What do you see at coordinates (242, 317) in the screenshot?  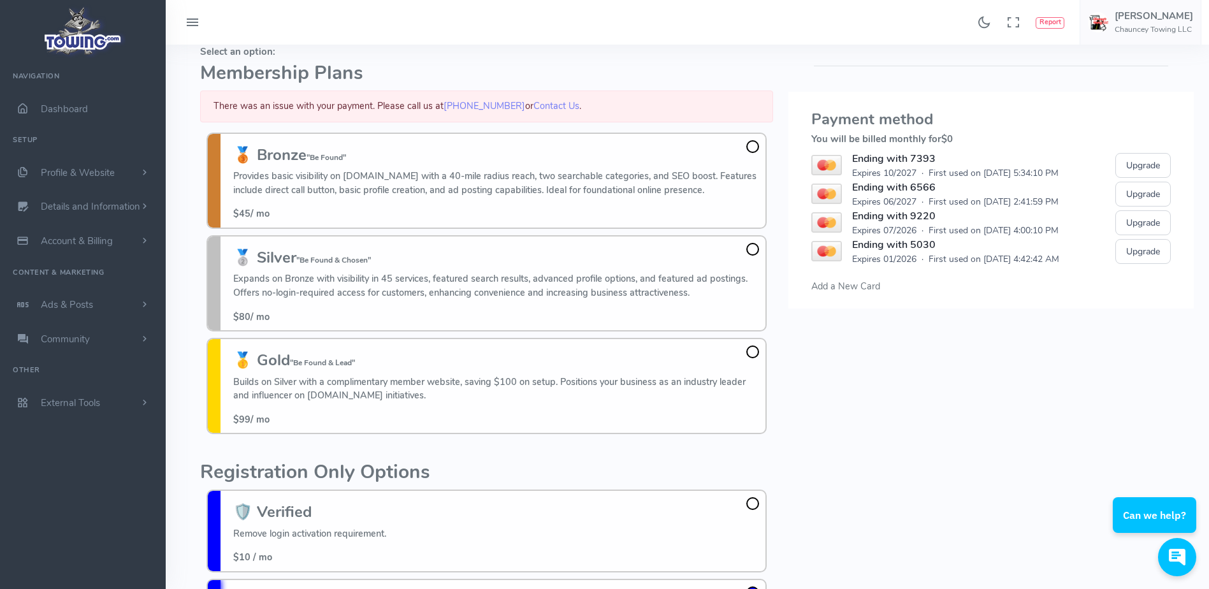 I see `span: $80` at bounding box center [242, 317].